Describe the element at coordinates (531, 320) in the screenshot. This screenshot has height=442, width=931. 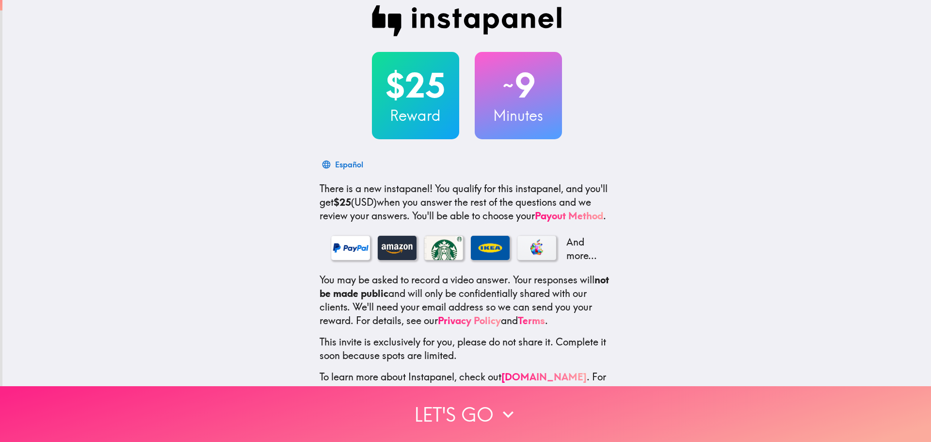
I see `a: Terms` at that location.